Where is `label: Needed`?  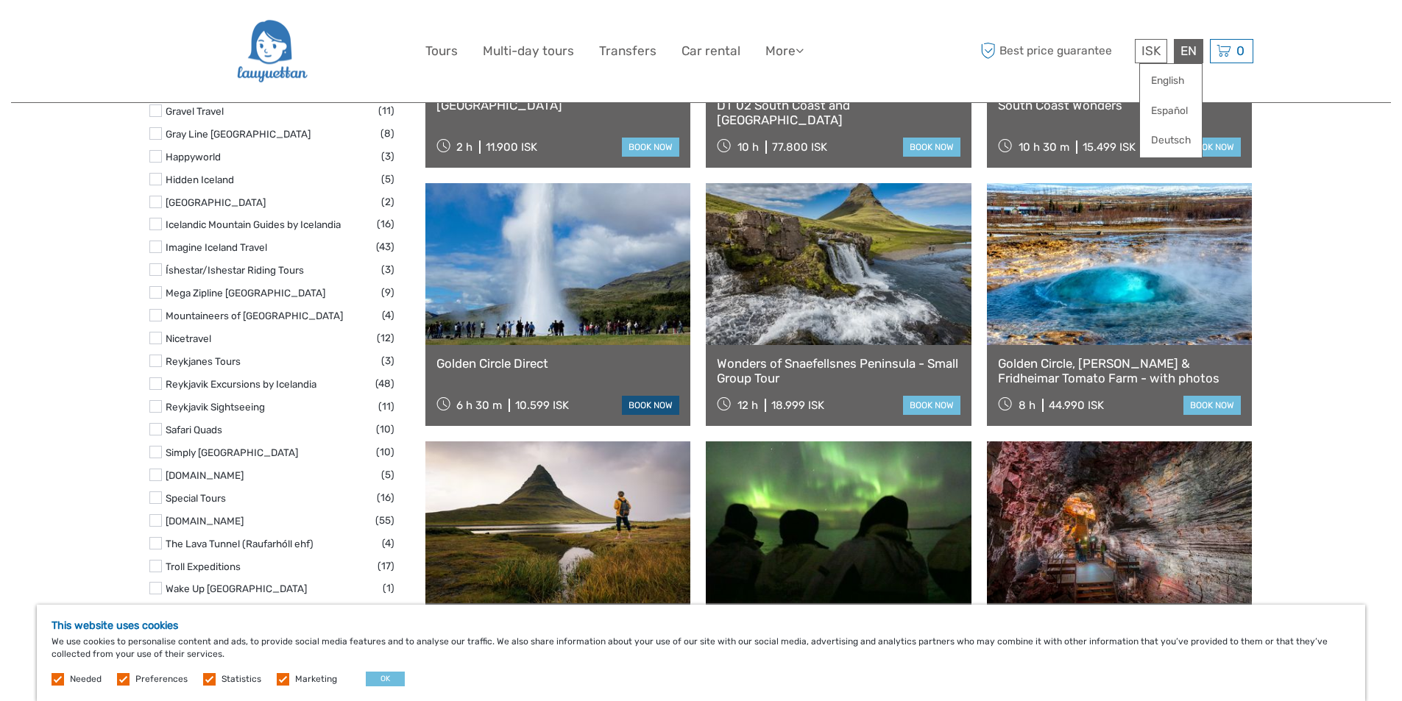
label: Needed is located at coordinates (85, 679).